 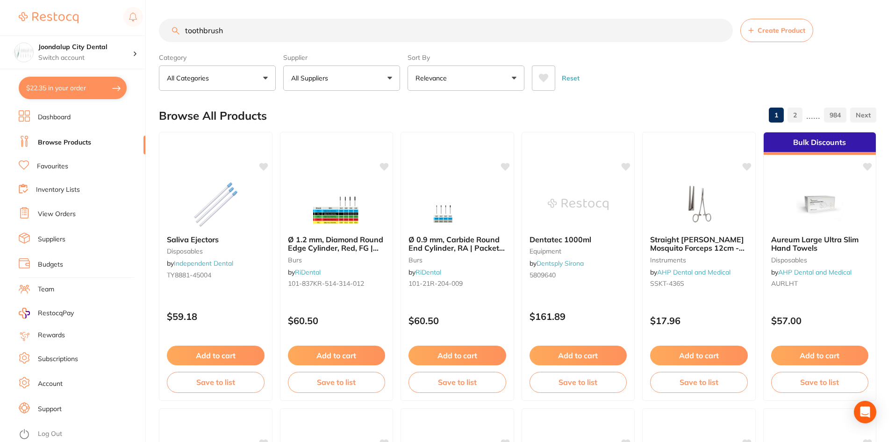 What do you see at coordinates (342, 57) in the screenshot?
I see `label: Supplier` at bounding box center [342, 57].